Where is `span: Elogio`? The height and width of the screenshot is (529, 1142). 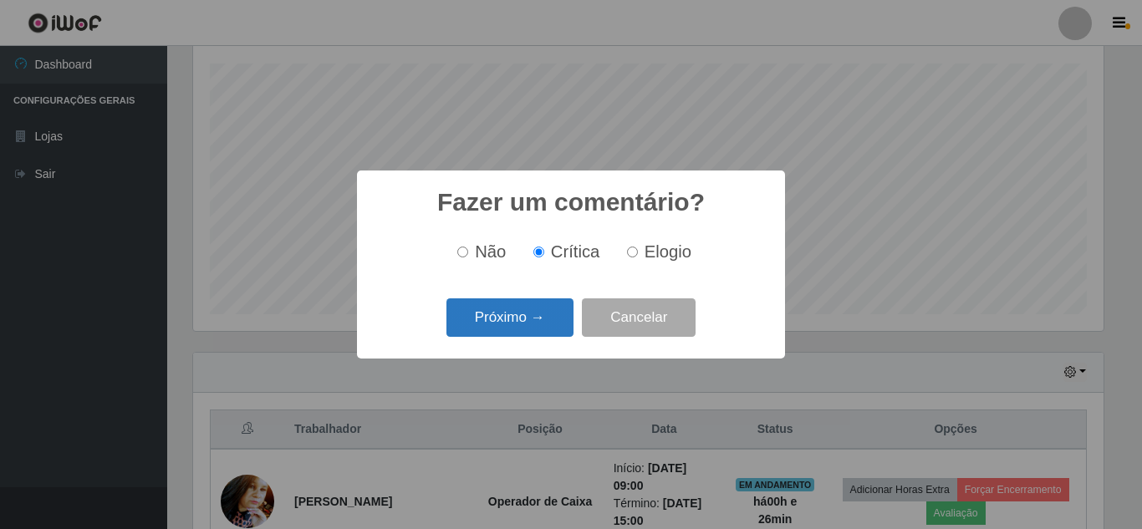 span: Elogio is located at coordinates (668, 252).